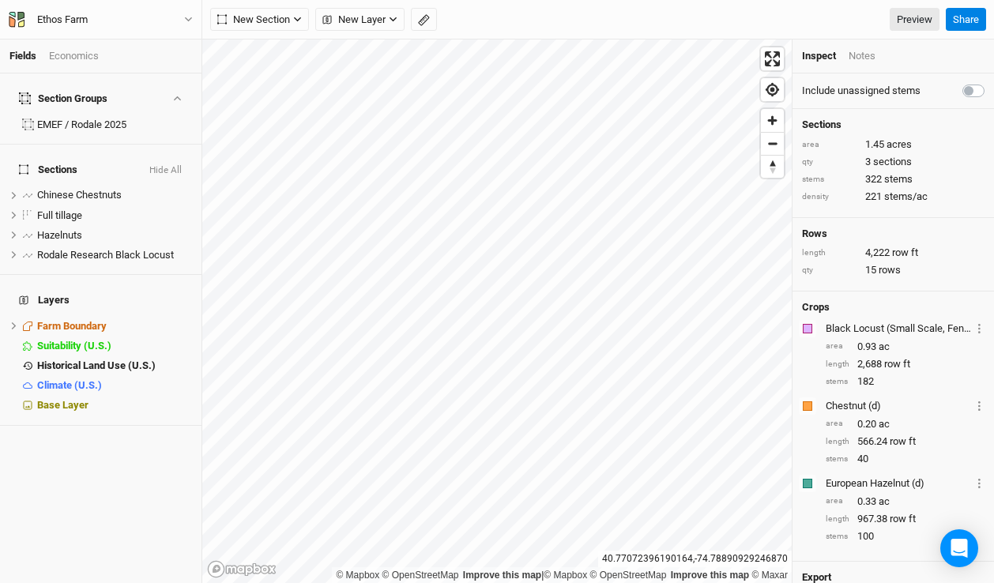  I want to click on h4: Layers, so click(100, 300).